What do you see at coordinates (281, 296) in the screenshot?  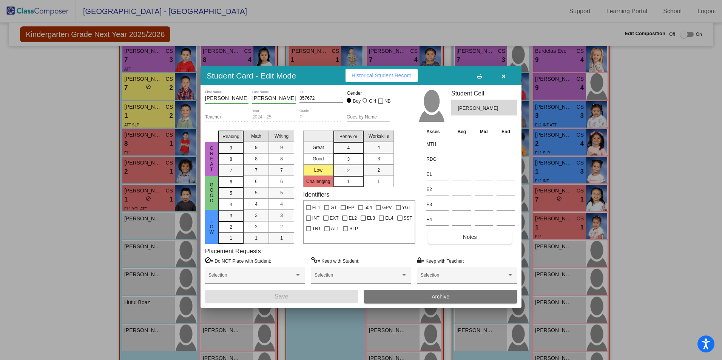 I see `span: Save` at bounding box center [281, 296].